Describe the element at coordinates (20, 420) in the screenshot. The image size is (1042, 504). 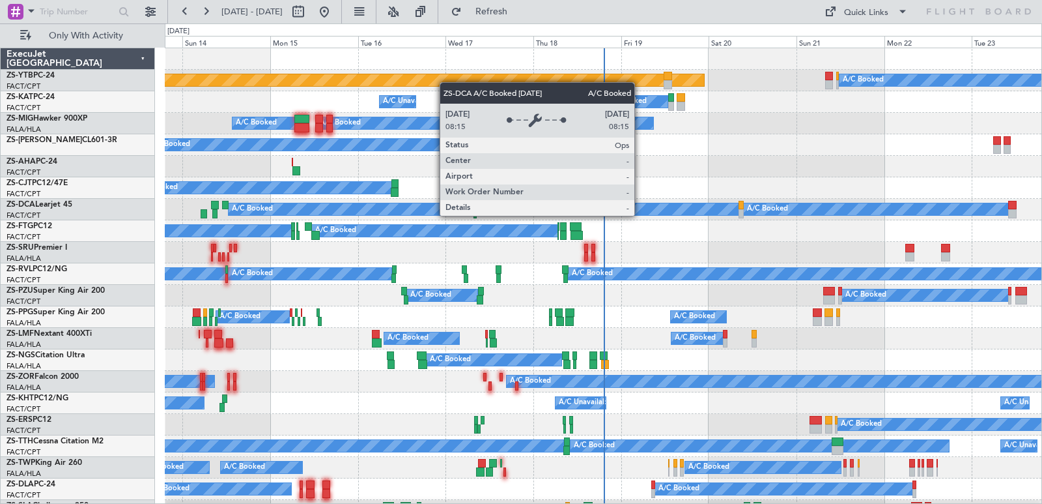
I see `span: ZS-ERS` at that location.